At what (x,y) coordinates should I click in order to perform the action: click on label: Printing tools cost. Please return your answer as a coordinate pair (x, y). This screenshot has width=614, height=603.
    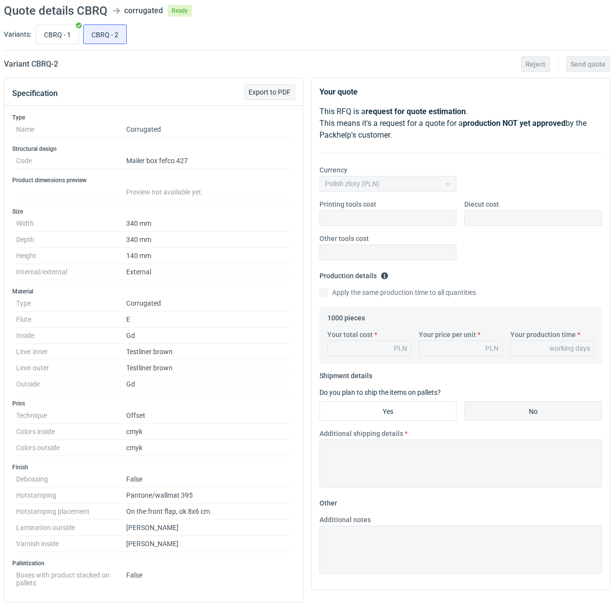
    Looking at the image, I should click on (348, 204).